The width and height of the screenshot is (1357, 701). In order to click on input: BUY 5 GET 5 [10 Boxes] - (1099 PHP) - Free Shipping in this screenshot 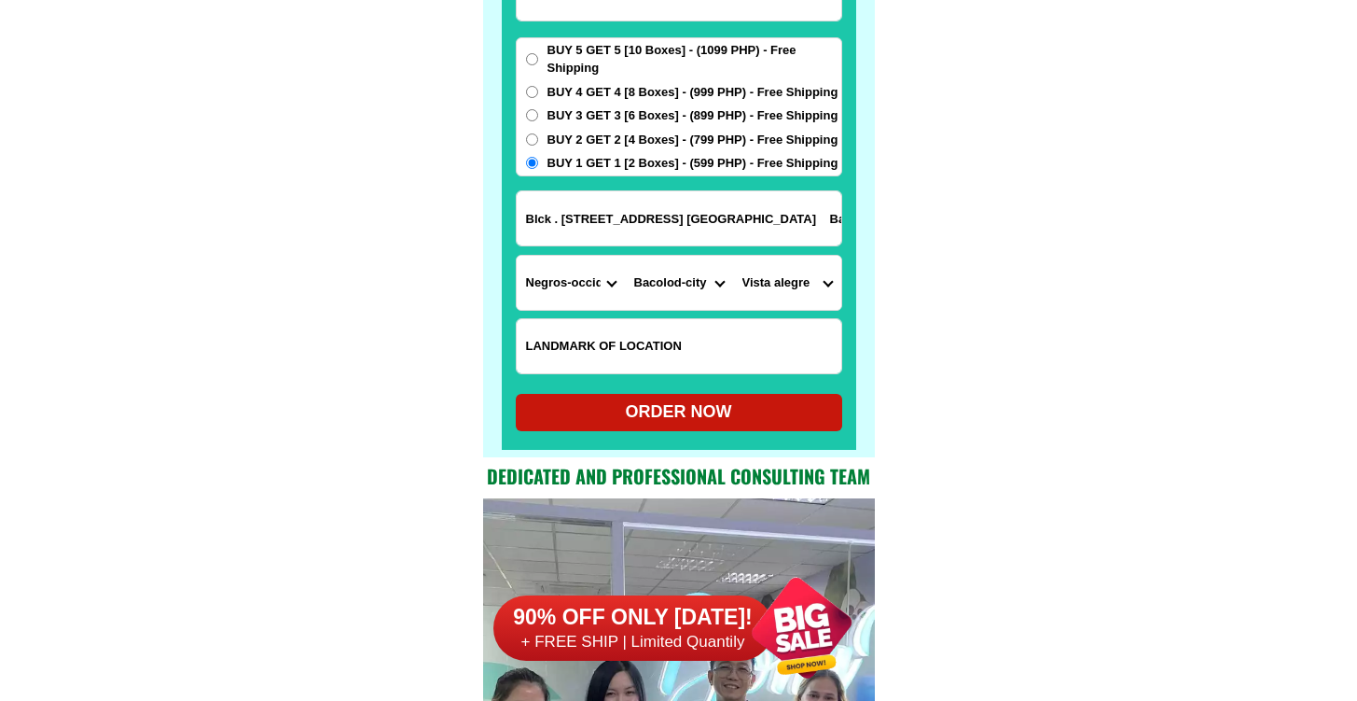, I will do `click(532, 59)`.